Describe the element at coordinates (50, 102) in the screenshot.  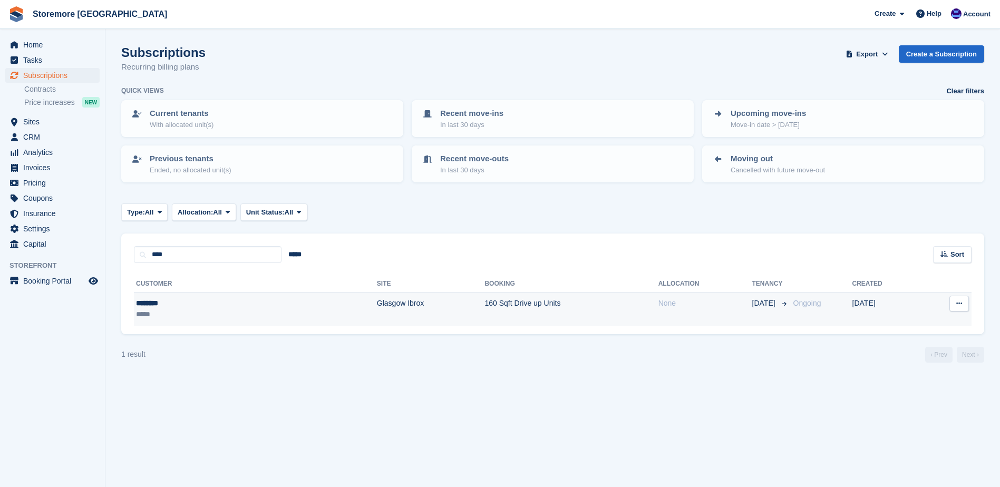
I see `span: Price increases` at that location.